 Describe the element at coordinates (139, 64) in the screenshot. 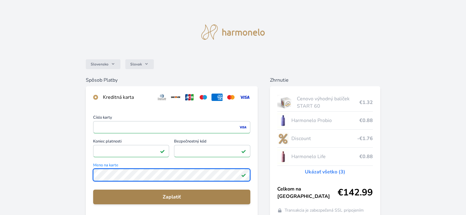

I see `button: Slovak` at that location.